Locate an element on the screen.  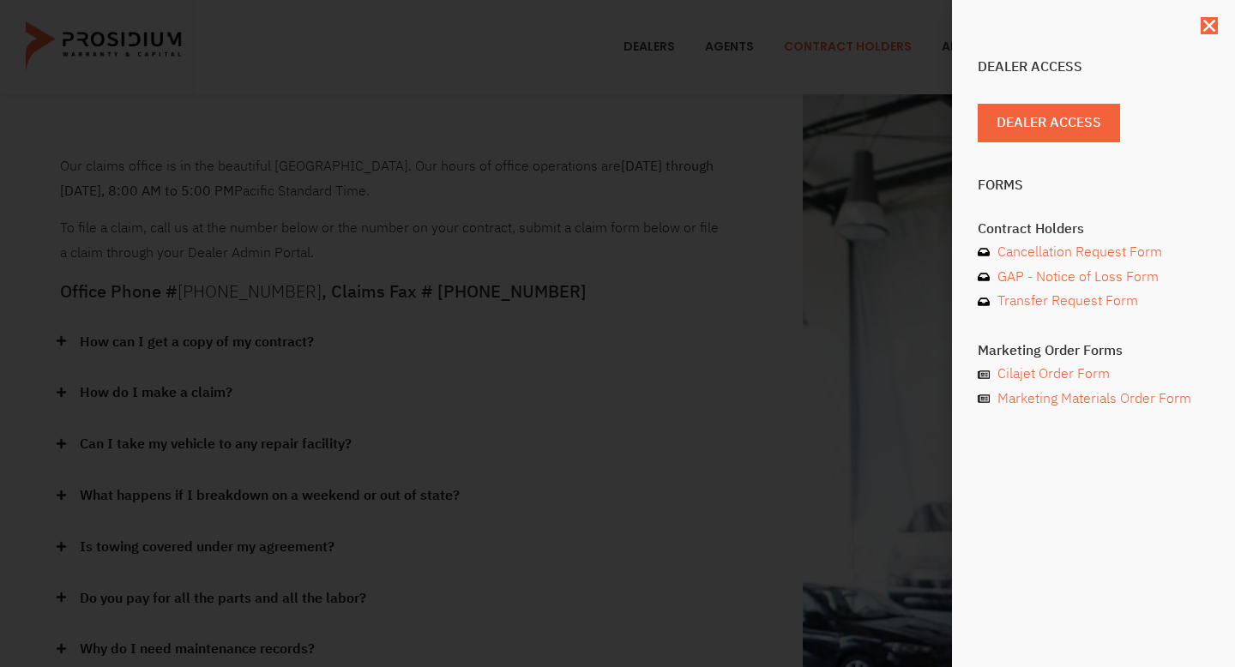
span: Cancellation Request Form is located at coordinates (1077, 252).